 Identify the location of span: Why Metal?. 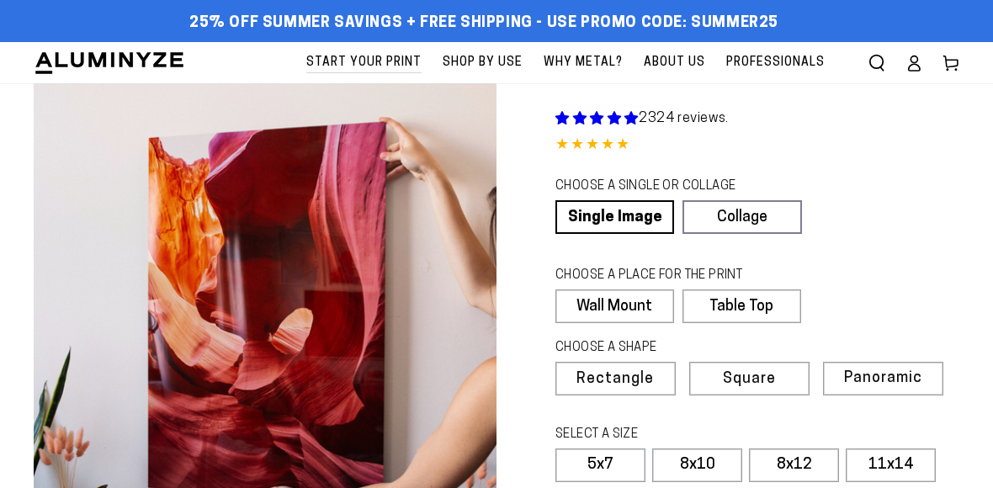
(583, 62).